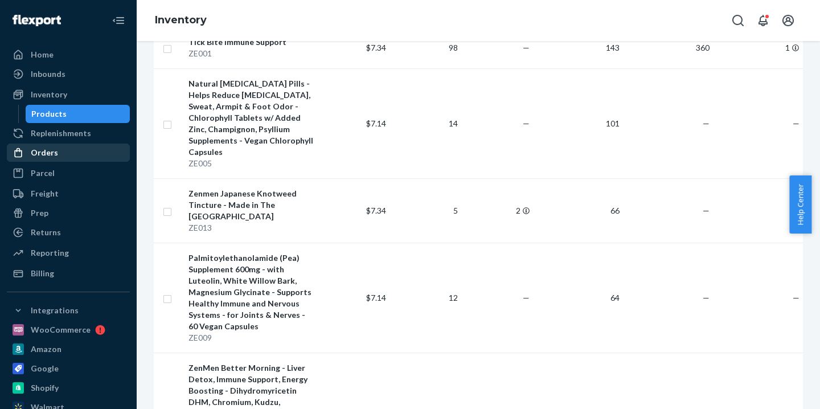  Describe the element at coordinates (579, 47) in the screenshot. I see `td: 143` at that location.